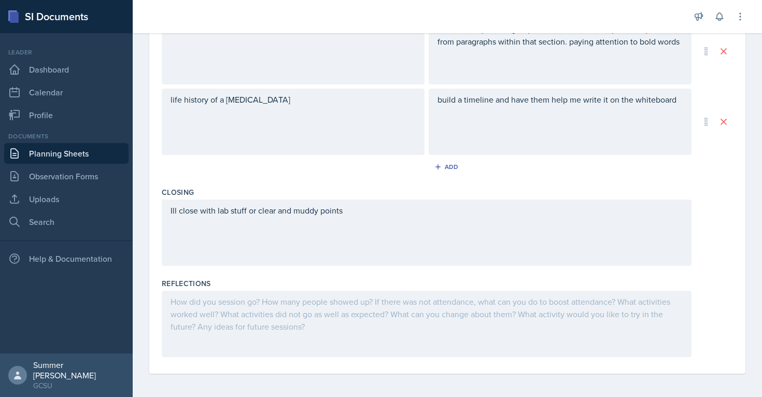 Image resolution: width=762 pixels, height=397 pixels. I want to click on a: Calendar, so click(66, 92).